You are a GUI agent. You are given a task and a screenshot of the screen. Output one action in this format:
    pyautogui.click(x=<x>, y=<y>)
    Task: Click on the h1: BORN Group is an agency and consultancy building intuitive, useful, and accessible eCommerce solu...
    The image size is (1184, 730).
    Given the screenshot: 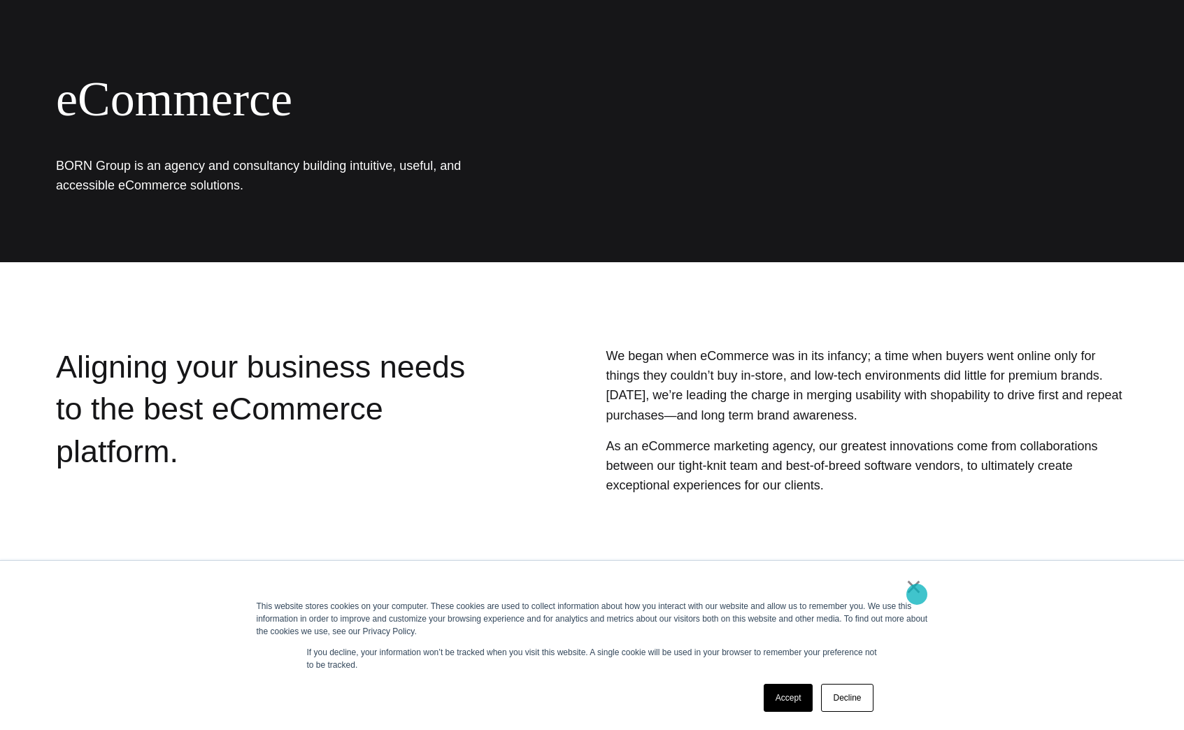 What is the action you would take?
    pyautogui.click(x=266, y=176)
    